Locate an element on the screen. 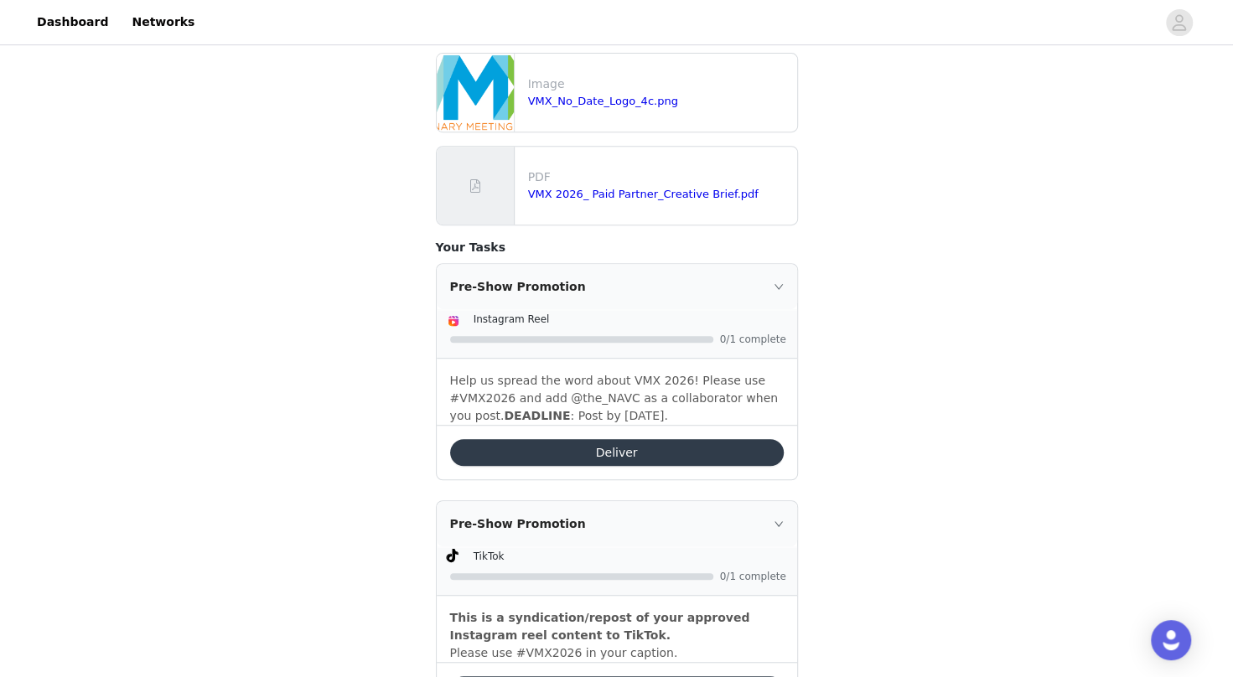 The height and width of the screenshot is (677, 1233). span: TikTok is located at coordinates (489, 556).